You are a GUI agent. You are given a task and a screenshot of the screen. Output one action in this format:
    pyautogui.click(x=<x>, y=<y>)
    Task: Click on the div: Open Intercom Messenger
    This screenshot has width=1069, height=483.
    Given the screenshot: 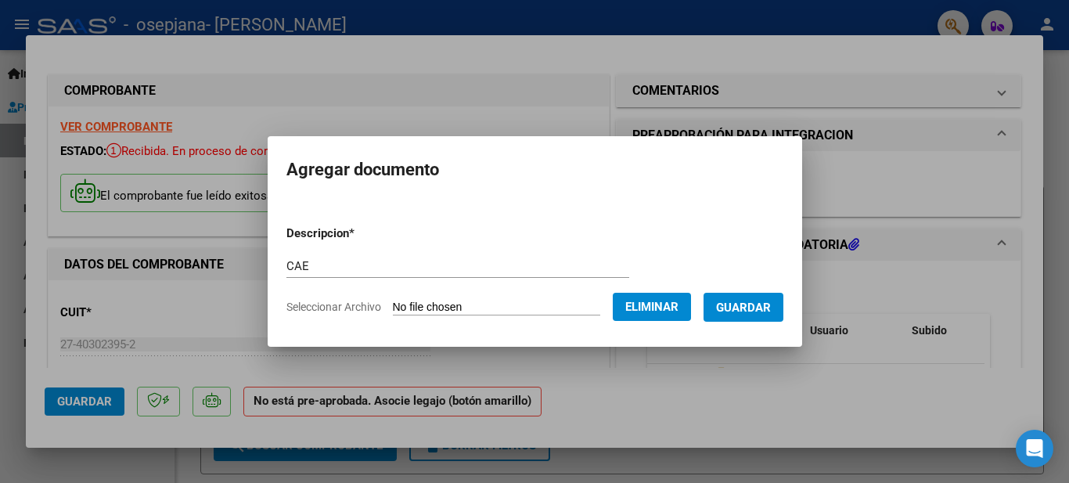 What is the action you would take?
    pyautogui.click(x=1034, y=448)
    